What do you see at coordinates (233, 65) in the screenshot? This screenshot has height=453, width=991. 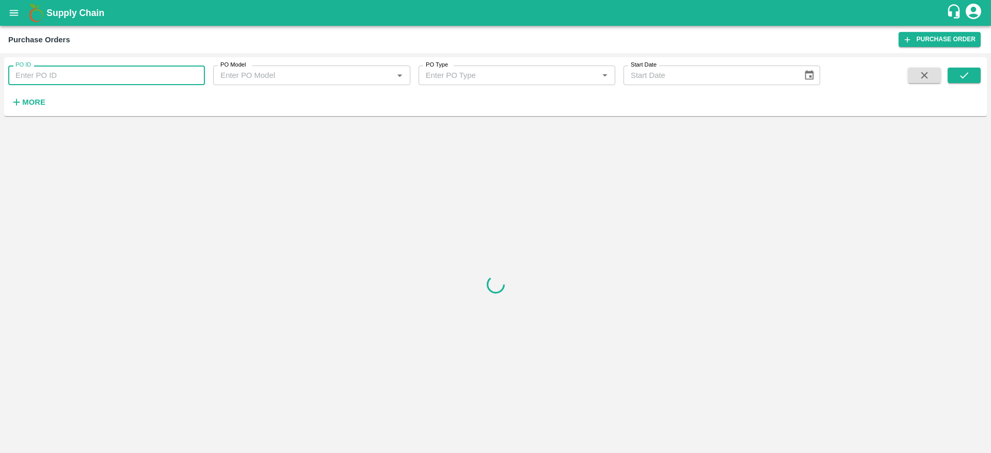 I see `label: PO Model` at bounding box center [233, 65].